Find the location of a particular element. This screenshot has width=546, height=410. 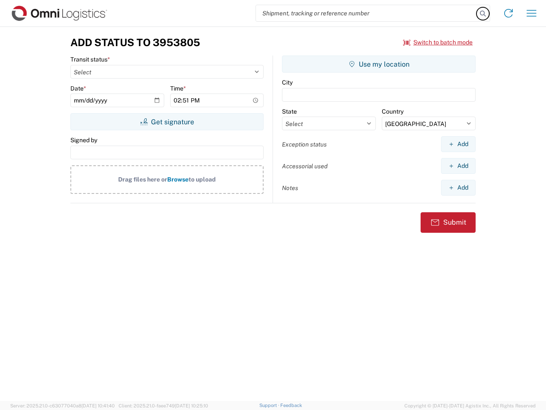

span: Drag files here or is located at coordinates (142, 179).